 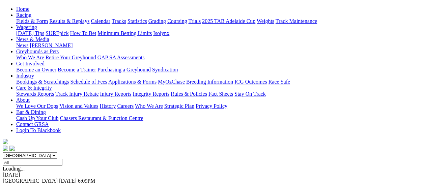 What do you see at coordinates (179, 106) in the screenshot?
I see `a: Strategic Plan` at bounding box center [179, 106].